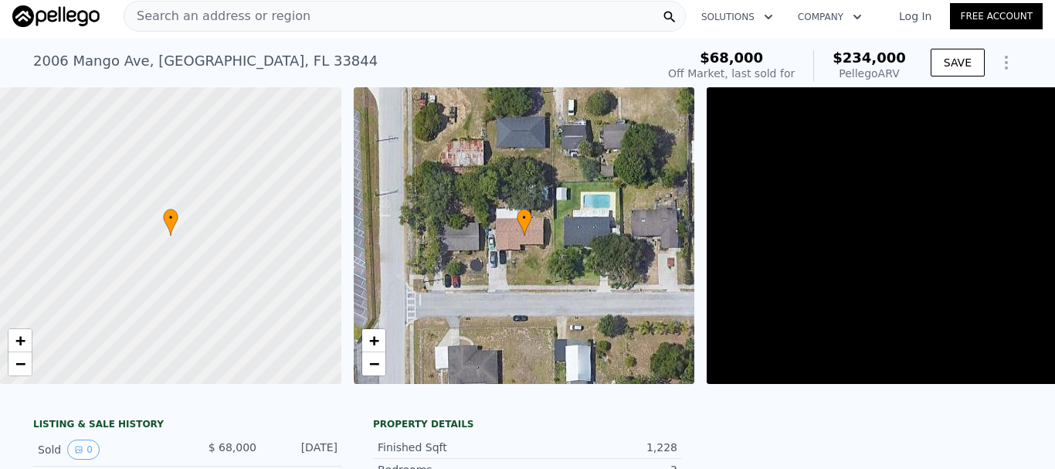  Describe the element at coordinates (83, 449) in the screenshot. I see `button: View historical data` at that location.